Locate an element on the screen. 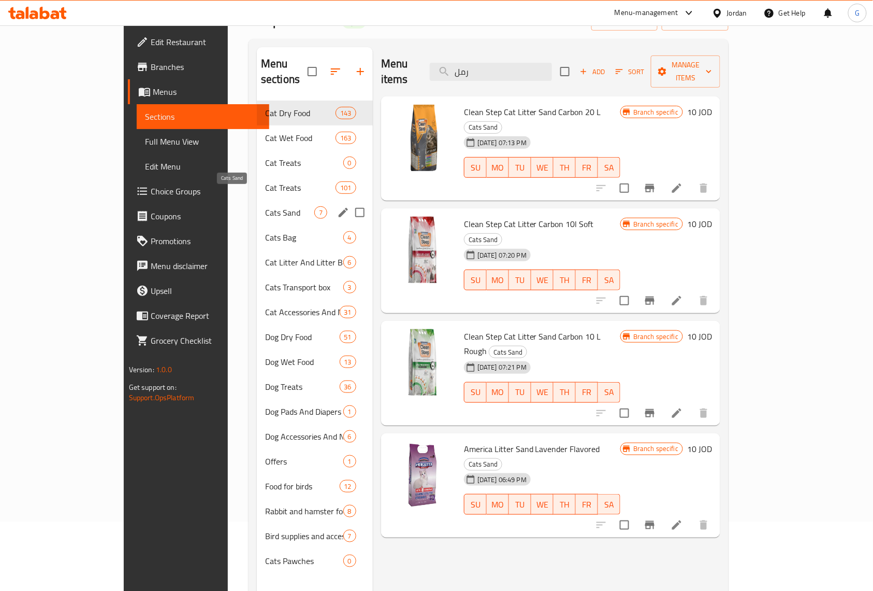  span: America Litter Sand Lavender Flavored is located at coordinates (532, 449).